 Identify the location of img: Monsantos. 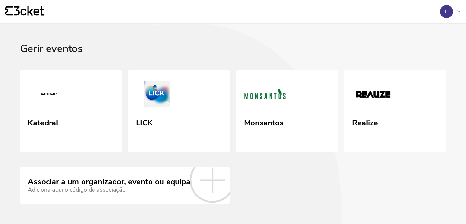
(265, 95).